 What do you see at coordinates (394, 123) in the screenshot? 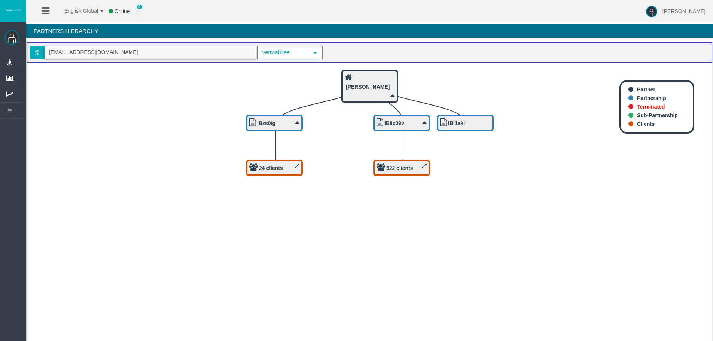
I see `b: IB8c09v` at bounding box center [394, 123].